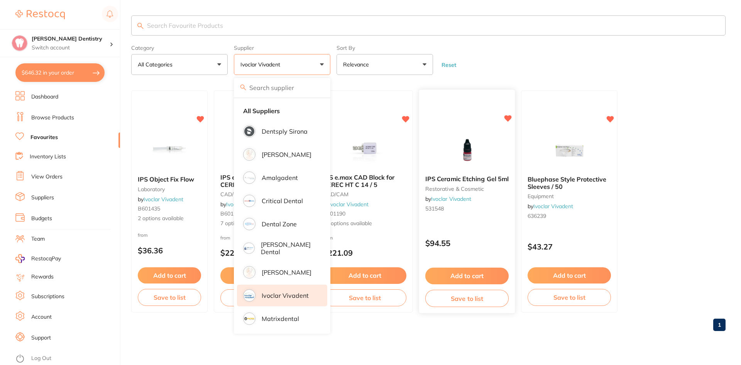 This screenshot has width=741, height=365. I want to click on a: Browse Products, so click(52, 118).